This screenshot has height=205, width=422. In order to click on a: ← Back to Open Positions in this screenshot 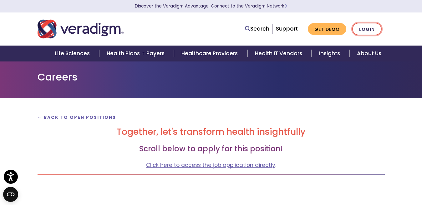, I will do `click(77, 118)`.